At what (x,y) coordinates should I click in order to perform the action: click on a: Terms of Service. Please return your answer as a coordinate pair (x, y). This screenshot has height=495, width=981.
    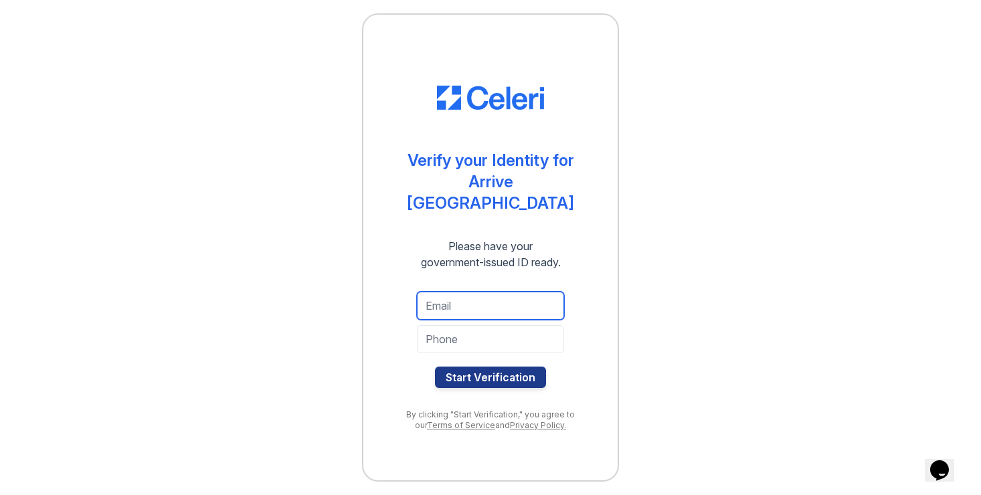
    Looking at the image, I should click on (461, 425).